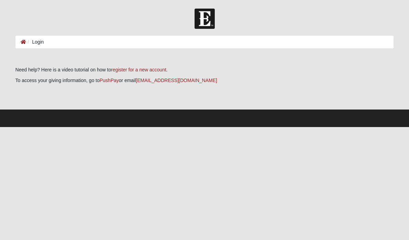  What do you see at coordinates (205, 80) in the screenshot?
I see `p: To access your giving information, go to or email` at bounding box center [205, 80].